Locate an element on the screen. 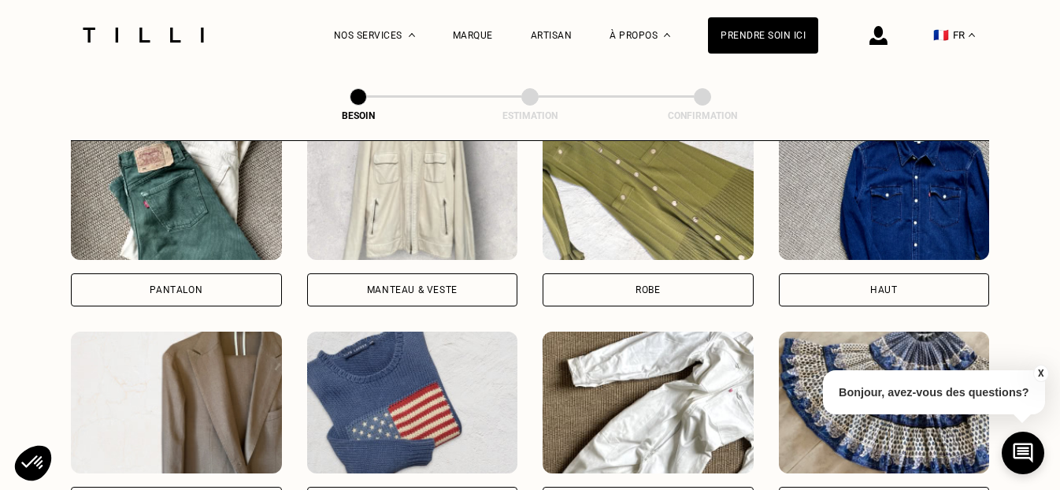 The image size is (1060, 490). img: Tilli retouche votre Manteau & Veste is located at coordinates (413, 189).